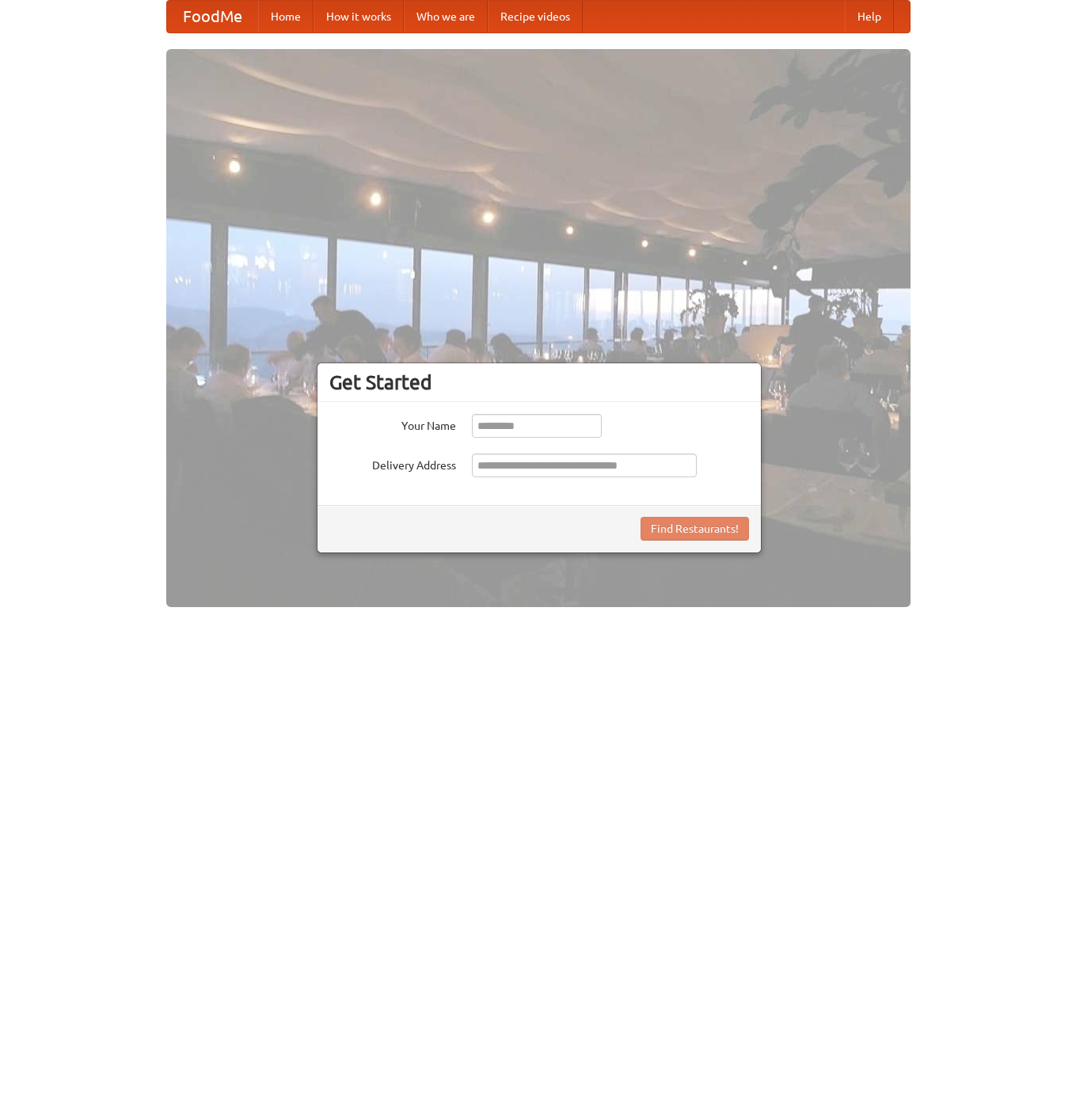  What do you see at coordinates (286, 17) in the screenshot?
I see `a: Home` at bounding box center [286, 17].